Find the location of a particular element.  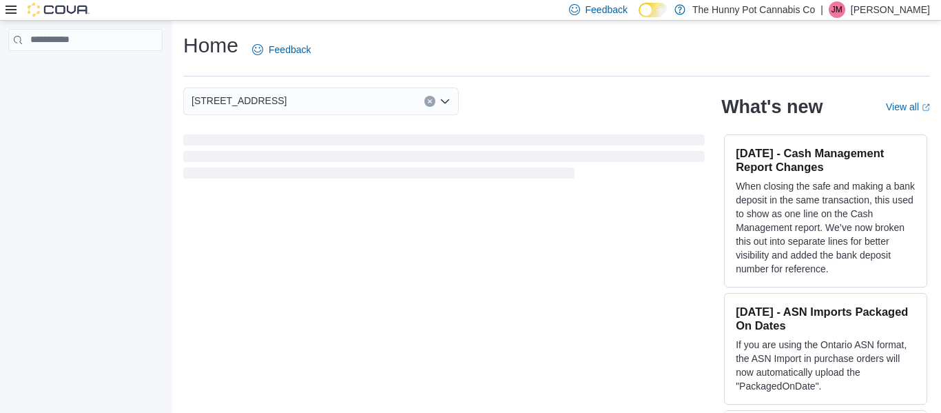

p: When closing the safe and making a bank deposit in the same transaction, this used to show as one... is located at coordinates (825, 227).